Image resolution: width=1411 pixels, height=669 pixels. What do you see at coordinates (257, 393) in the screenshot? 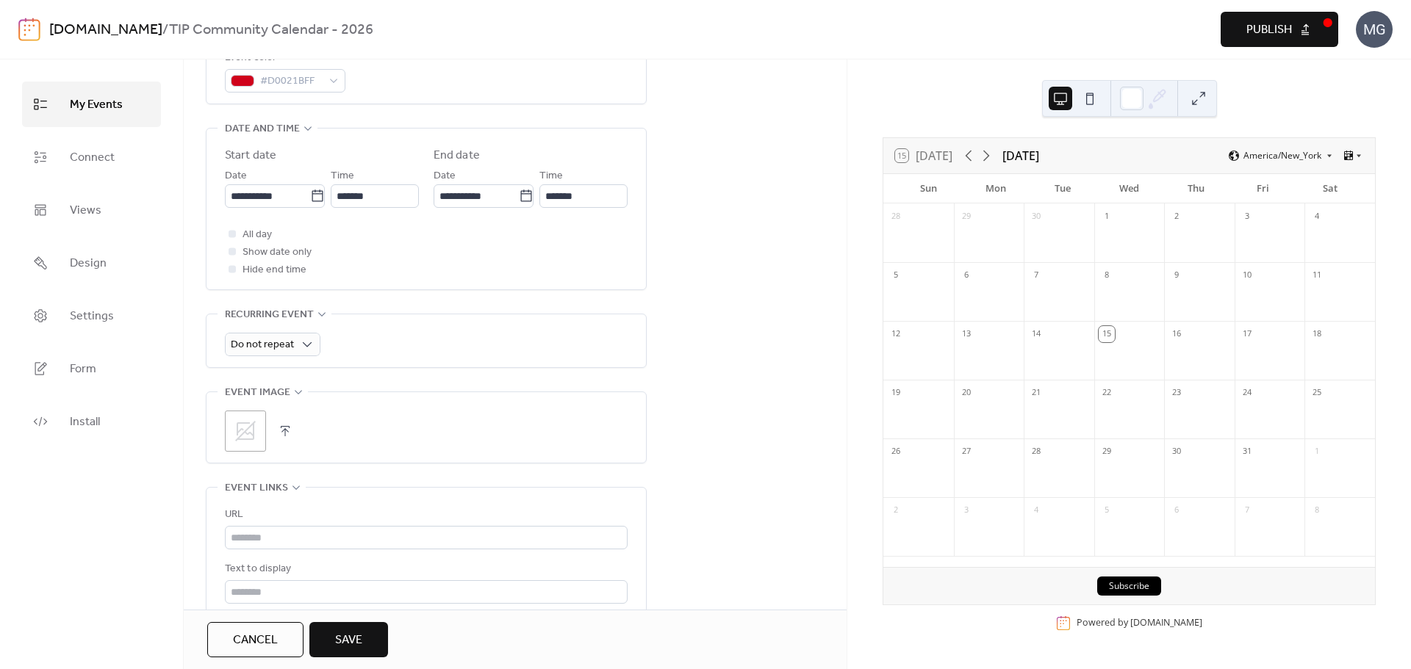
I see `span: Event image` at bounding box center [257, 393].